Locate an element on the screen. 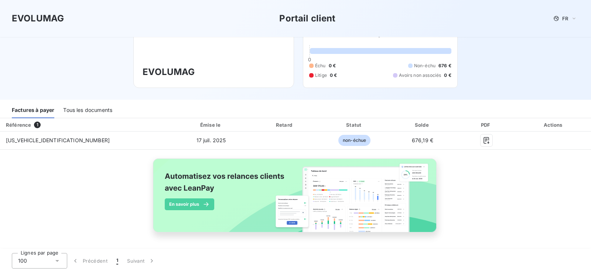 This screenshot has height=273, width=591. span: 100 is located at coordinates (23, 261).